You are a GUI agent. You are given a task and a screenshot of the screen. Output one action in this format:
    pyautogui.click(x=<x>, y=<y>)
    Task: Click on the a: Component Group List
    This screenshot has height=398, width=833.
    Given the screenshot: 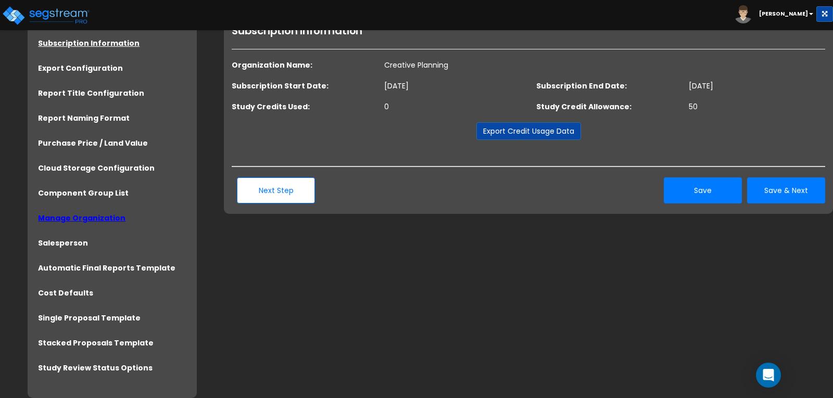 What is the action you would take?
    pyautogui.click(x=83, y=193)
    